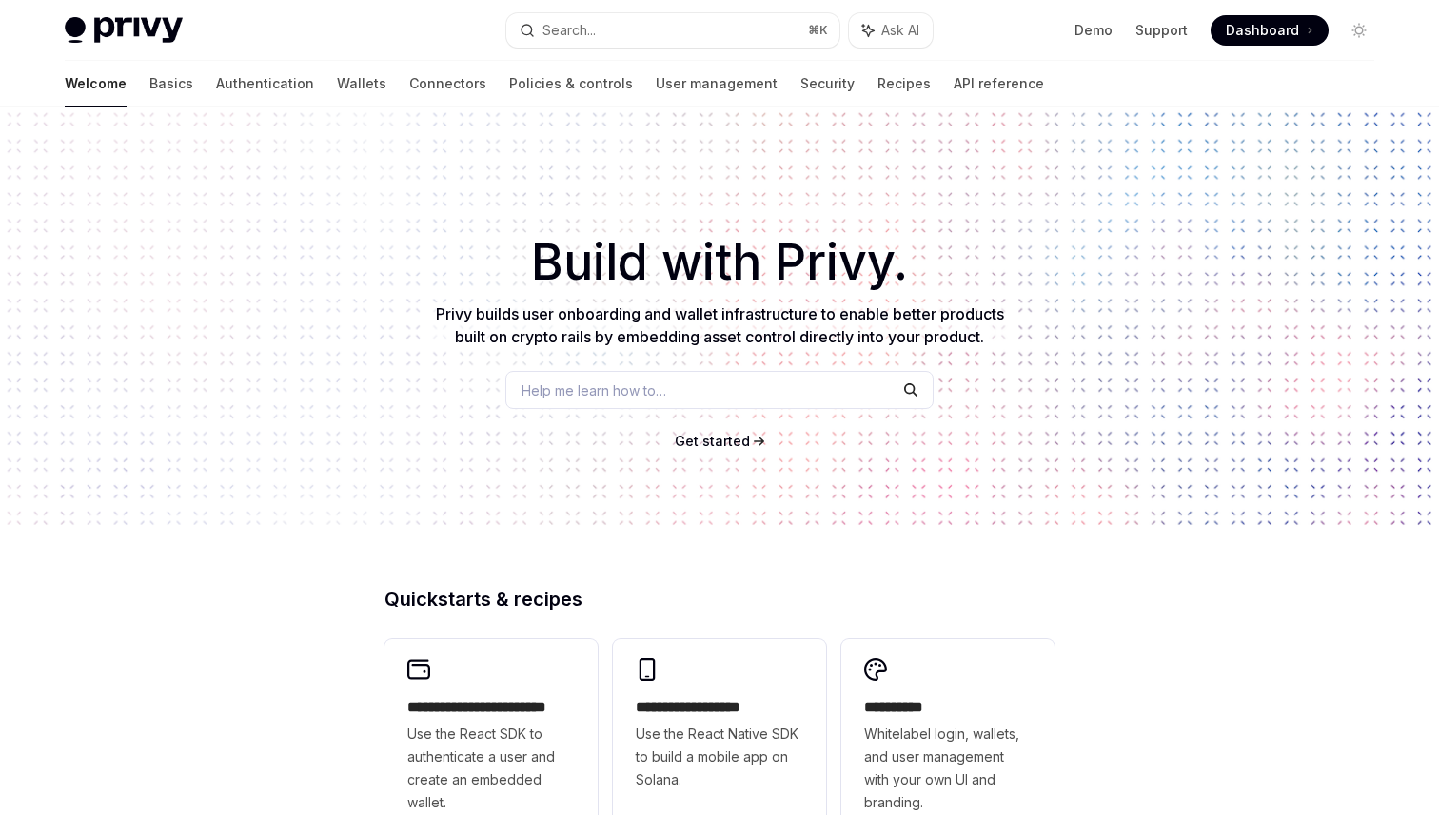 The width and height of the screenshot is (1439, 815). Describe the element at coordinates (900, 30) in the screenshot. I see `span: Ask AI` at that location.